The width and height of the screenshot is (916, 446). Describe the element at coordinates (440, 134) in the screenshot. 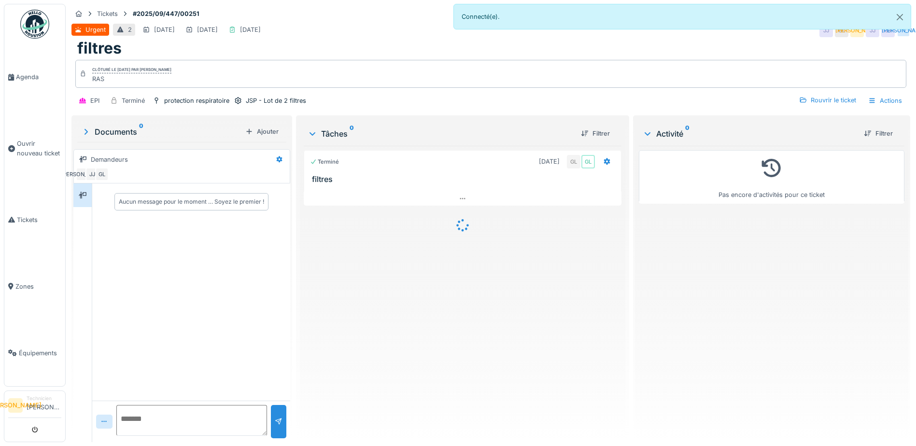

I see `div: Tâches` at that location.